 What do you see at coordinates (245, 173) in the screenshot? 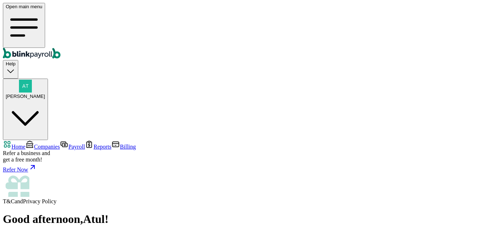
I see `nav: Sidebar` at bounding box center [245, 173].